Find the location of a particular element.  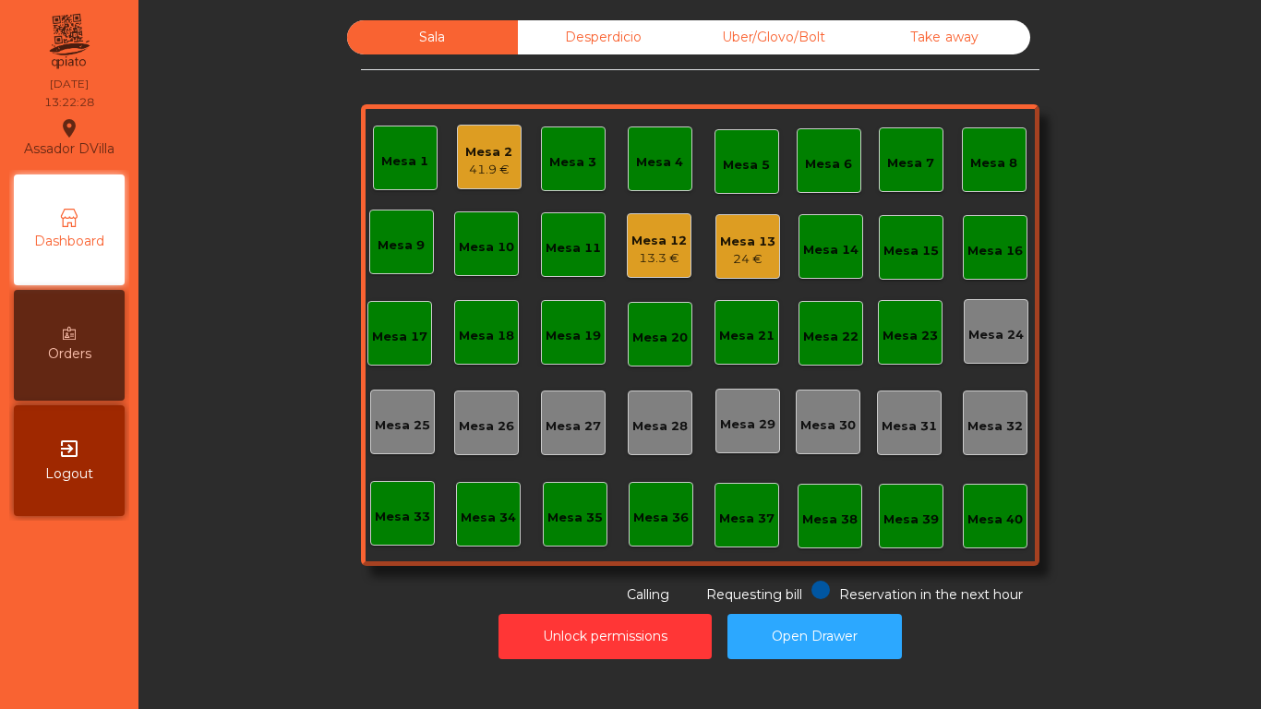

span: Reservation in the next hour is located at coordinates (931, 595).